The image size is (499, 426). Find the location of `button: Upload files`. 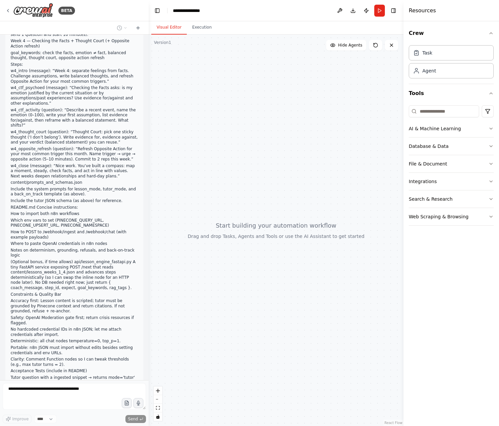

button: Upload files is located at coordinates (127, 403).